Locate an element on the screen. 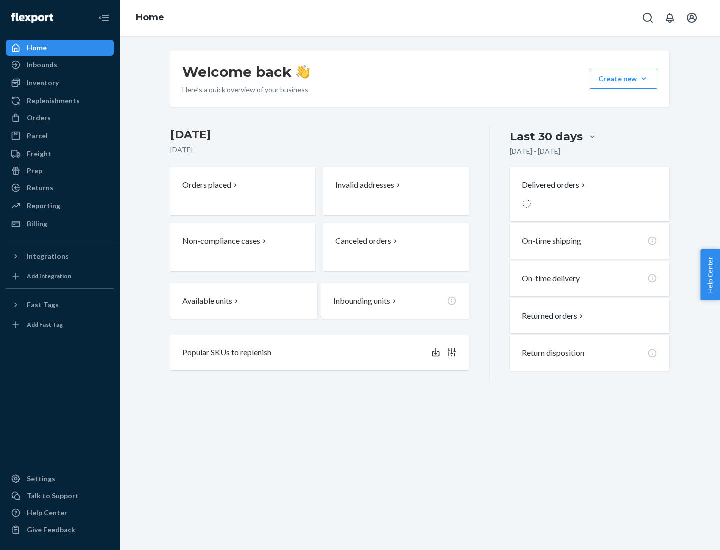 This screenshot has height=550, width=720. a: Talk to Support is located at coordinates (60, 496).